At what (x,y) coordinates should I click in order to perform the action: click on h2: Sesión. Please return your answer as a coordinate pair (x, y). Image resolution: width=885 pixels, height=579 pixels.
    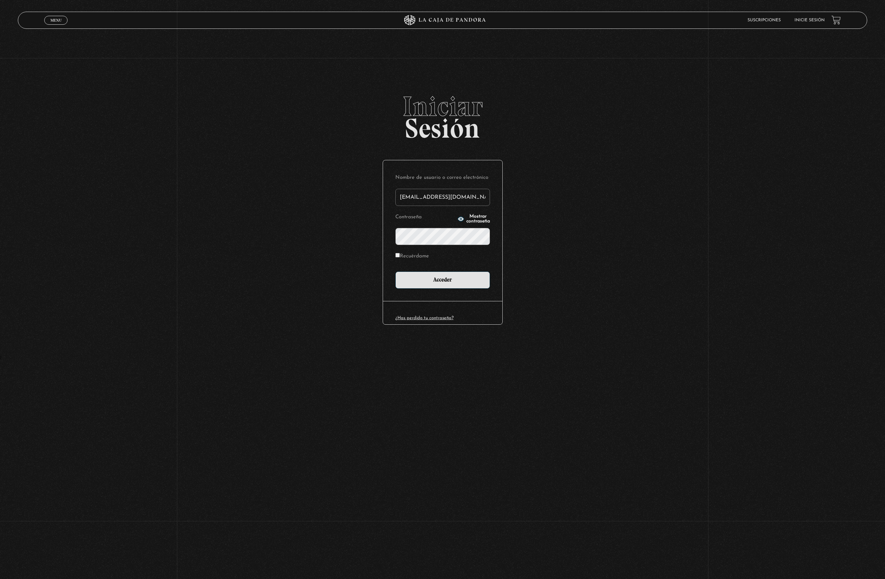
    Looking at the image, I should click on (443, 115).